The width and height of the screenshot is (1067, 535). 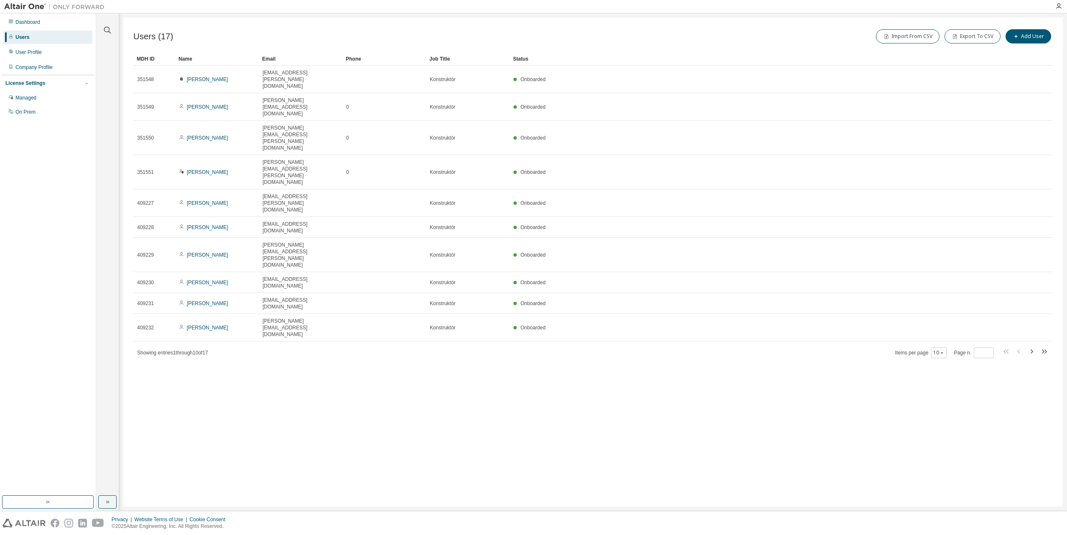 What do you see at coordinates (973, 36) in the screenshot?
I see `button: Export To CSV` at bounding box center [973, 36].